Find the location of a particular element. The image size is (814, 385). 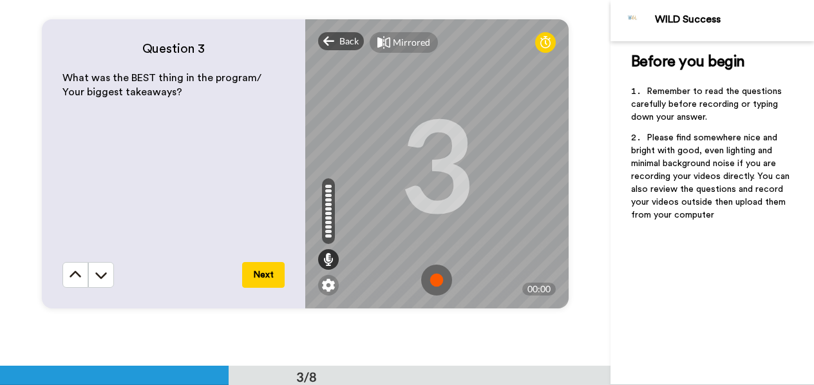

div: Mirrored is located at coordinates (411, 42).